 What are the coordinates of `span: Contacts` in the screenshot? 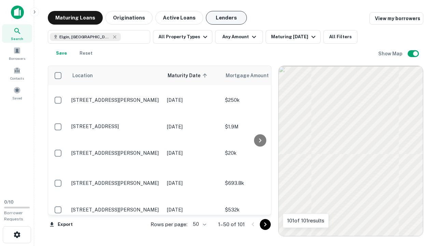 It's located at (17, 78).